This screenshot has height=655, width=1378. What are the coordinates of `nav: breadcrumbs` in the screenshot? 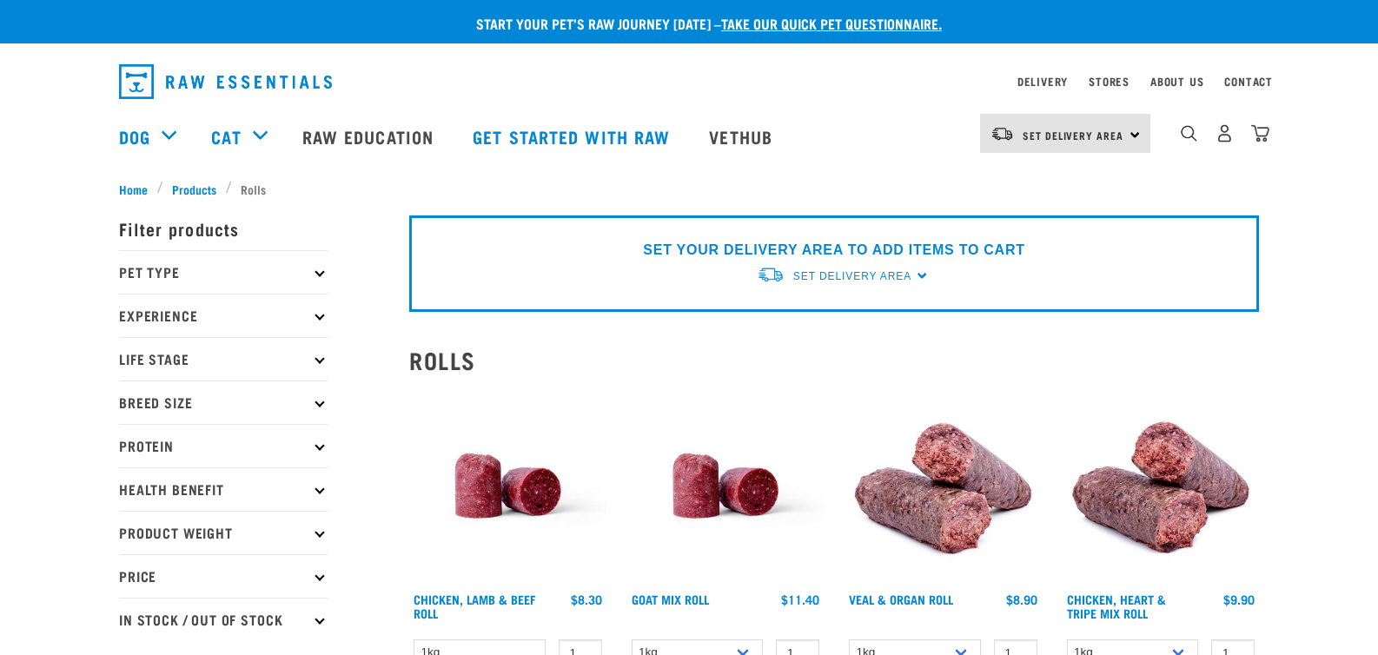 It's located at (689, 189).